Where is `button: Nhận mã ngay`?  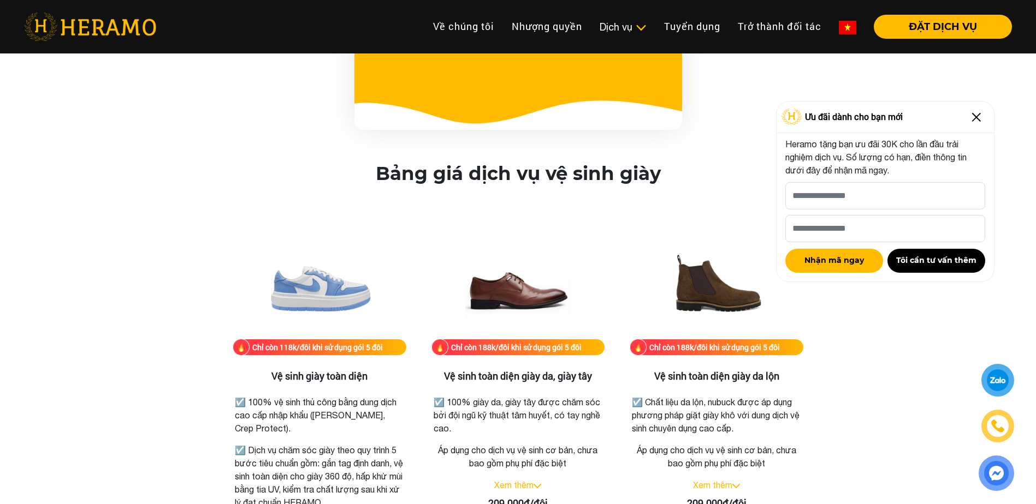
button: Nhận mã ngay is located at coordinates (834, 261).